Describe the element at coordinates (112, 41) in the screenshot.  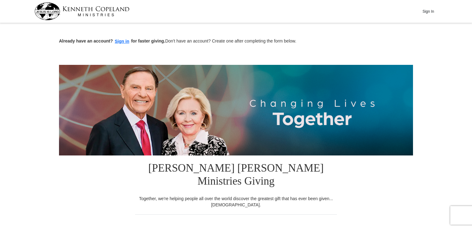
I see `strong: Already have an account? for faster giving.` at that location.